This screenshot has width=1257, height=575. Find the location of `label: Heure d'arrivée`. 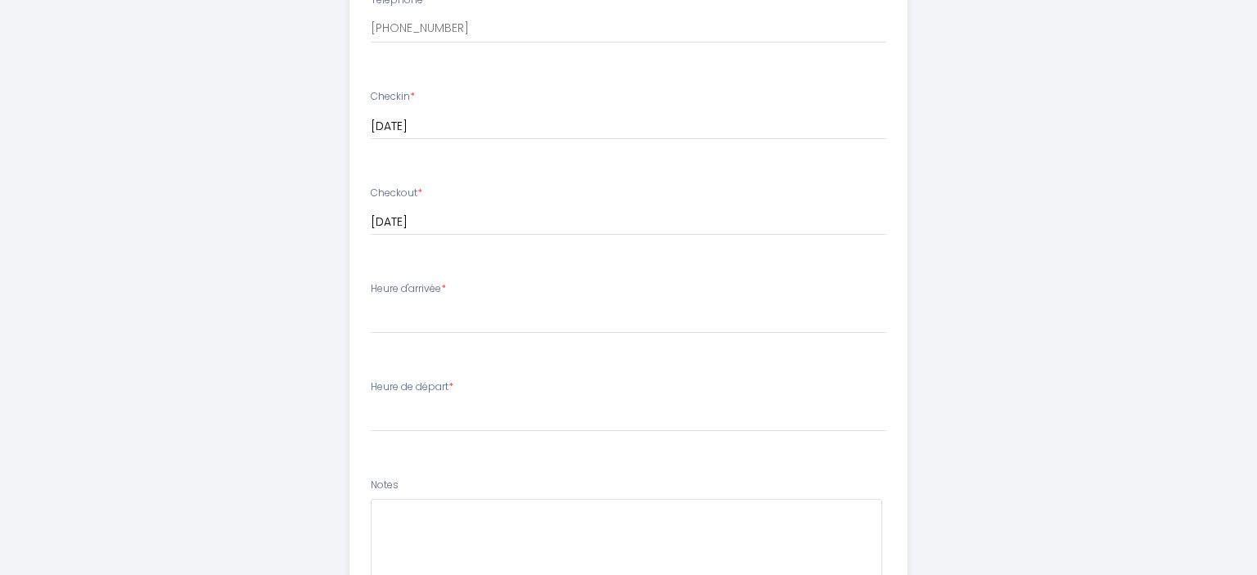

label: Heure d'arrivée is located at coordinates (408, 289).